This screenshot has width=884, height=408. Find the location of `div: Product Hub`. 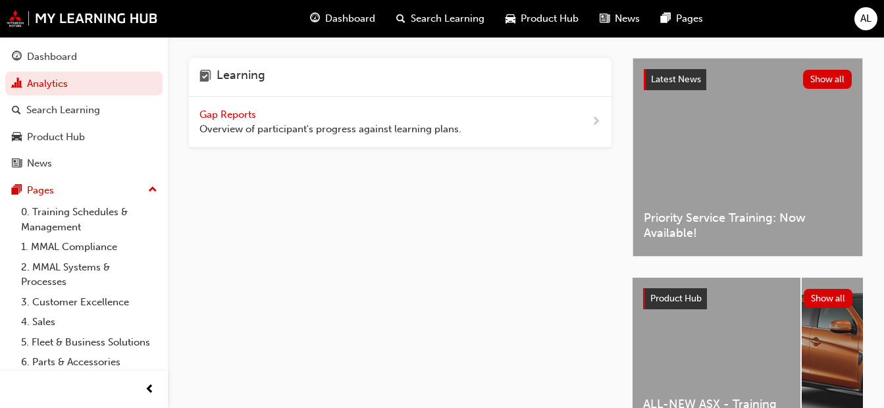

div: Product Hub is located at coordinates (56, 137).